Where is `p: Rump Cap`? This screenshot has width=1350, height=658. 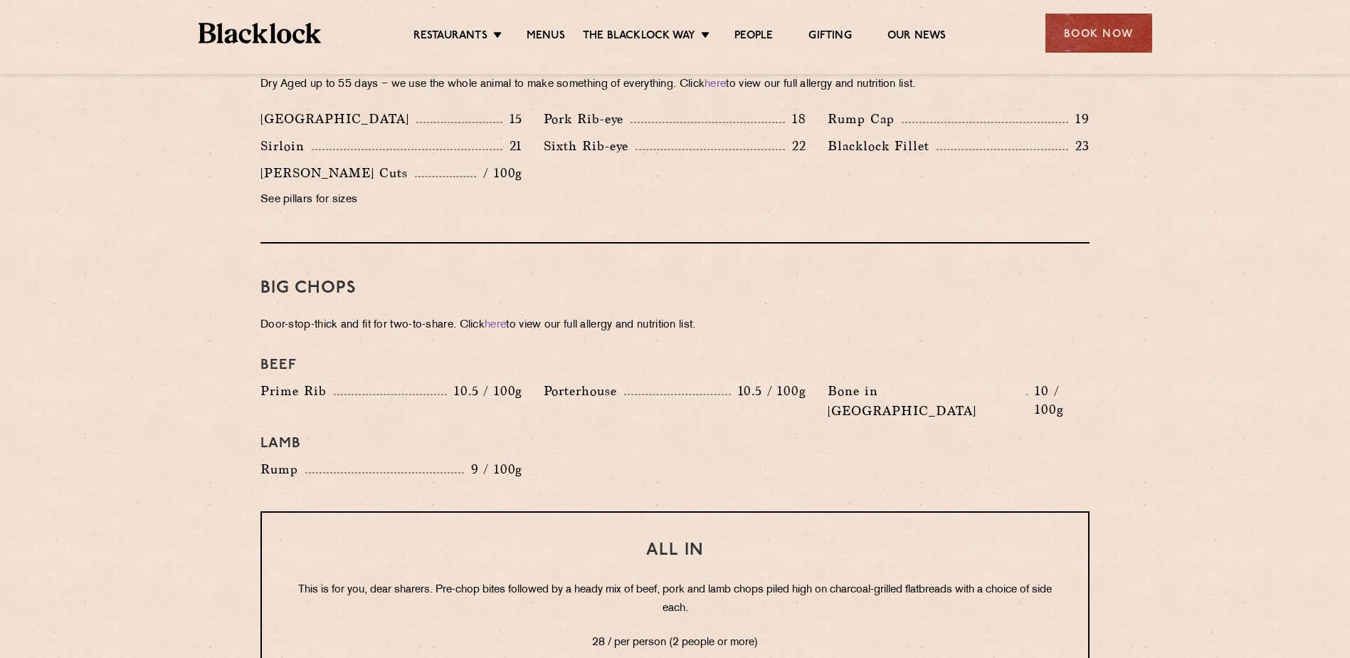
p: Rump Cap is located at coordinates (865, 119).